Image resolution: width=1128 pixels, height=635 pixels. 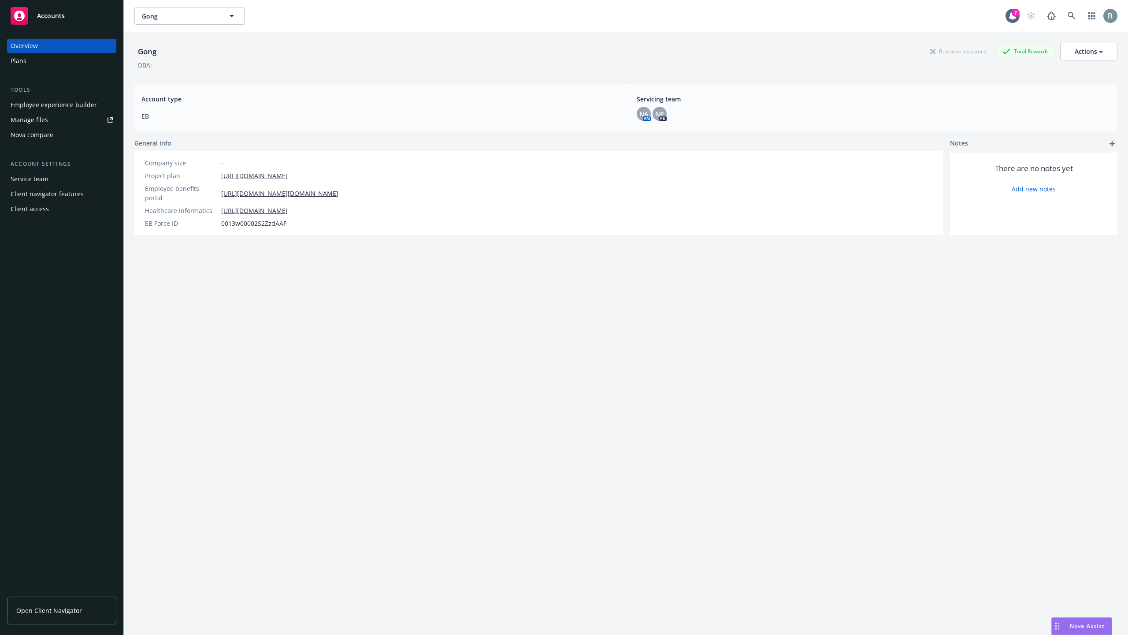 What do you see at coordinates (254, 223) in the screenshot?
I see `span: 0013w00002S2ZzdAAF` at bounding box center [254, 223].